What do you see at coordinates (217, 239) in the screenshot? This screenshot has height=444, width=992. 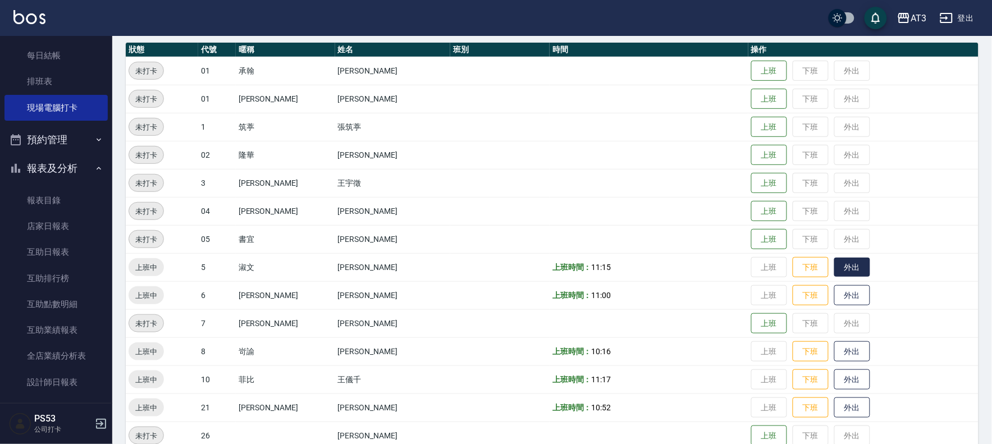 I see `td: 05` at bounding box center [217, 239].